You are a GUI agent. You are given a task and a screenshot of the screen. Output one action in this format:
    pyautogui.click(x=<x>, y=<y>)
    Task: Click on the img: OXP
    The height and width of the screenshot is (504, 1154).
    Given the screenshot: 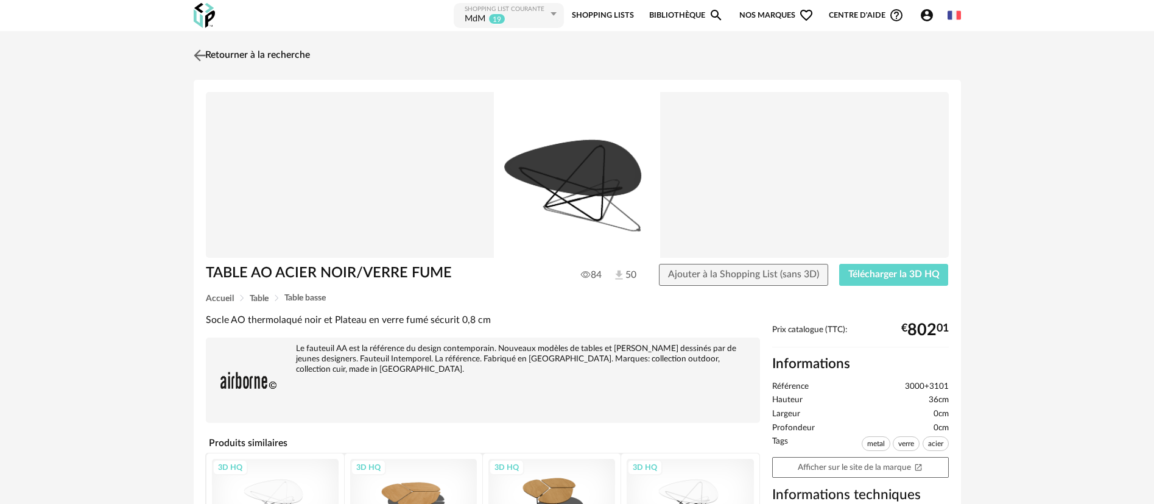 What is the action you would take?
    pyautogui.click(x=204, y=15)
    